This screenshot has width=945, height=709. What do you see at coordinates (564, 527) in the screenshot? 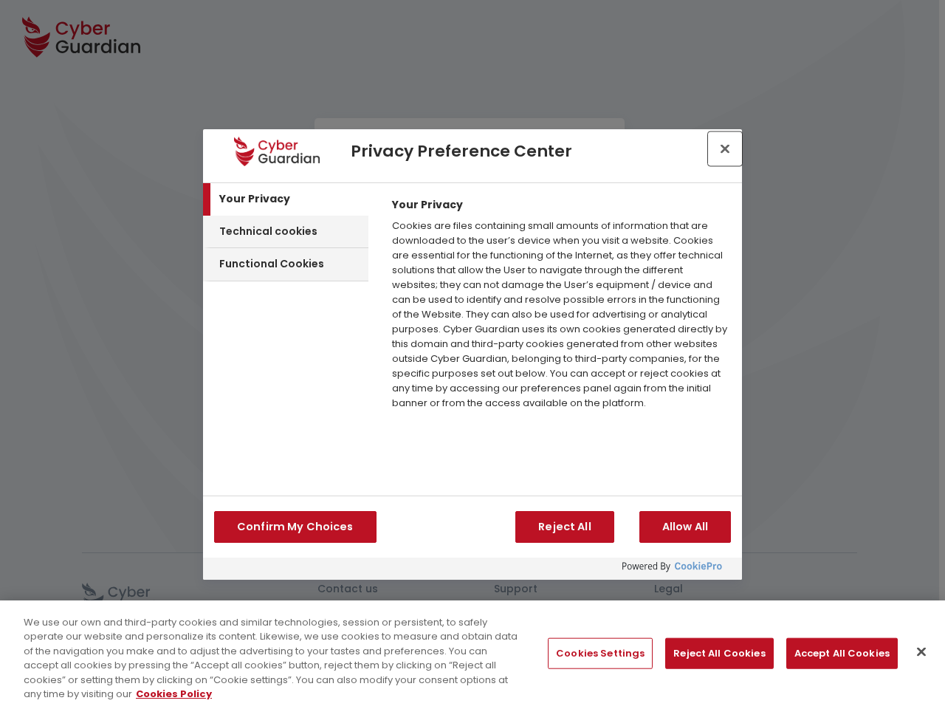
I see `button: Reject All` at bounding box center [564, 527].